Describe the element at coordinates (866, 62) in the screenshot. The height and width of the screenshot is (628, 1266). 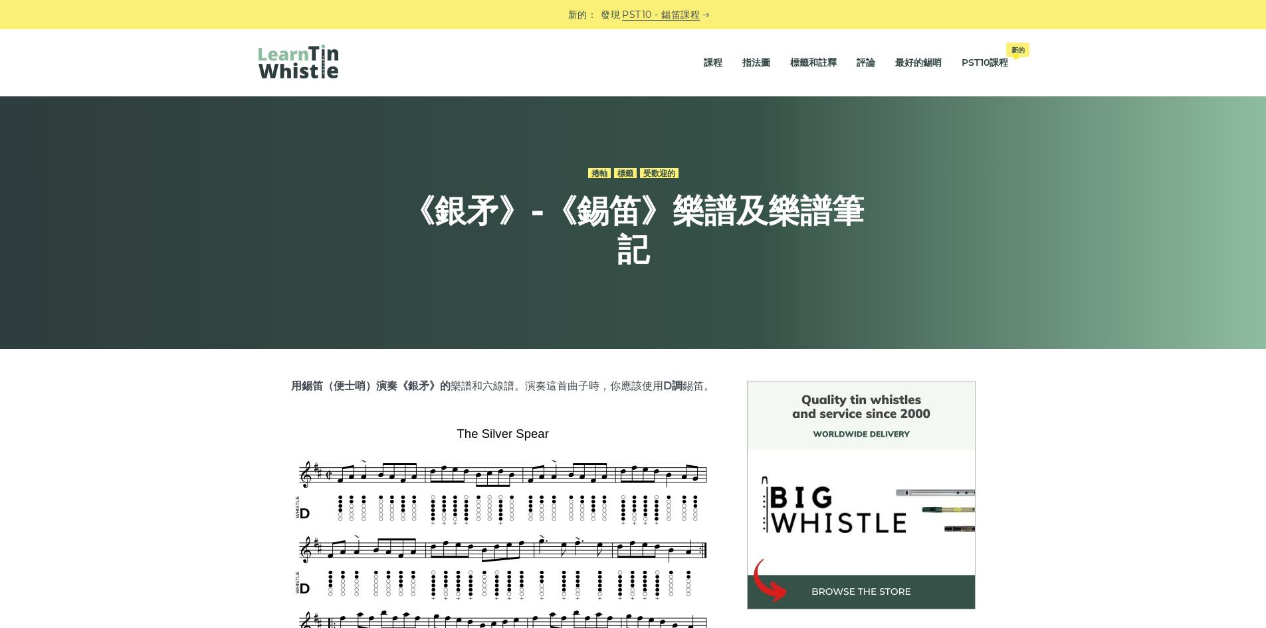
I see `font: 評論` at that location.